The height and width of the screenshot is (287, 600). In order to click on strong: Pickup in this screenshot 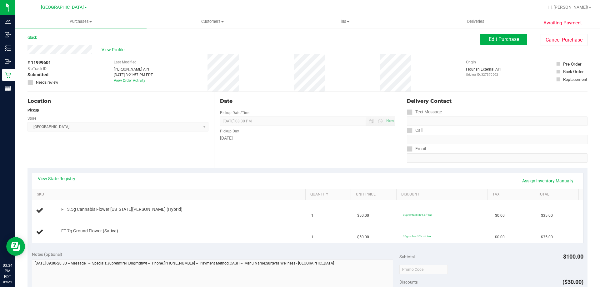, I will do `click(33, 110)`.